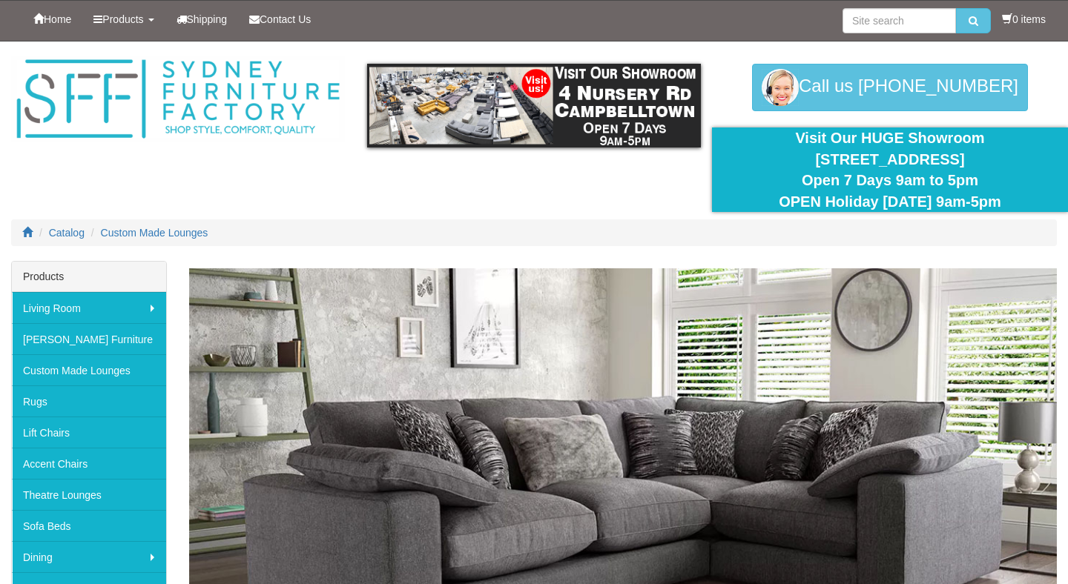 The image size is (1068, 584). What do you see at coordinates (67, 233) in the screenshot?
I see `span: Catalog` at bounding box center [67, 233].